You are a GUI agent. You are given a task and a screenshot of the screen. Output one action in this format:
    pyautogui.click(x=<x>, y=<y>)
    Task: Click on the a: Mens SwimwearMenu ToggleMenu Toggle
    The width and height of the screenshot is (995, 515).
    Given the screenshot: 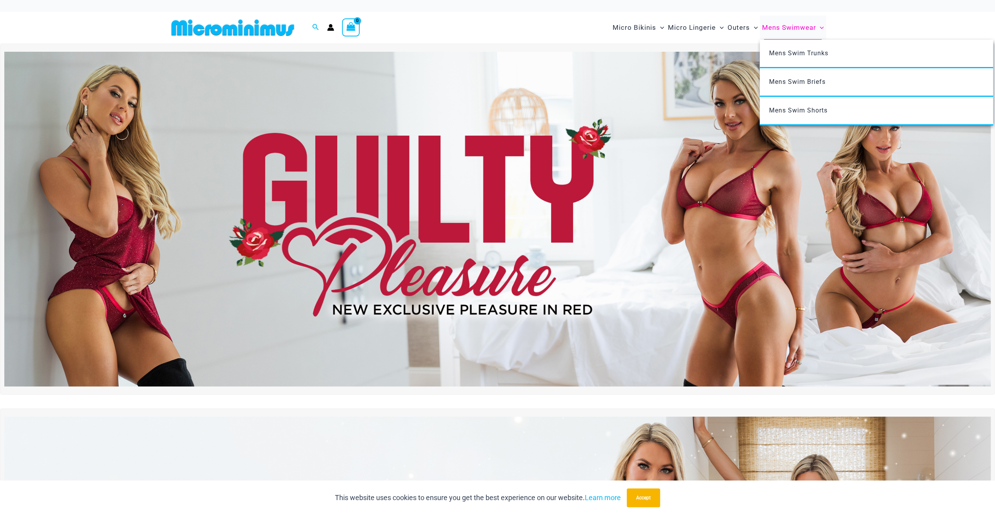 What is the action you would take?
    pyautogui.click(x=793, y=27)
    